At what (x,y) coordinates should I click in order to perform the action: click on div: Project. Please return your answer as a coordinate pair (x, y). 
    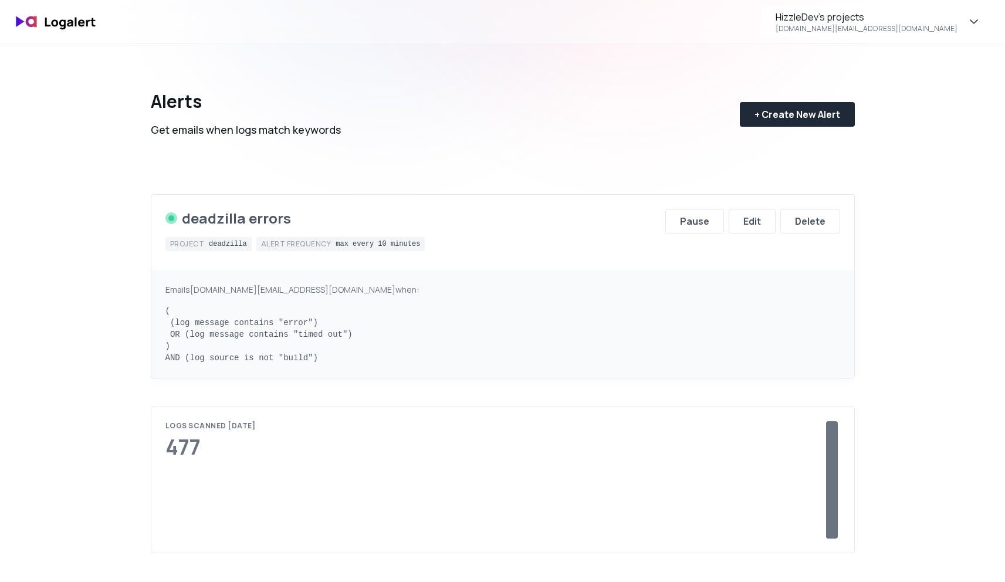
    Looking at the image, I should click on (187, 244).